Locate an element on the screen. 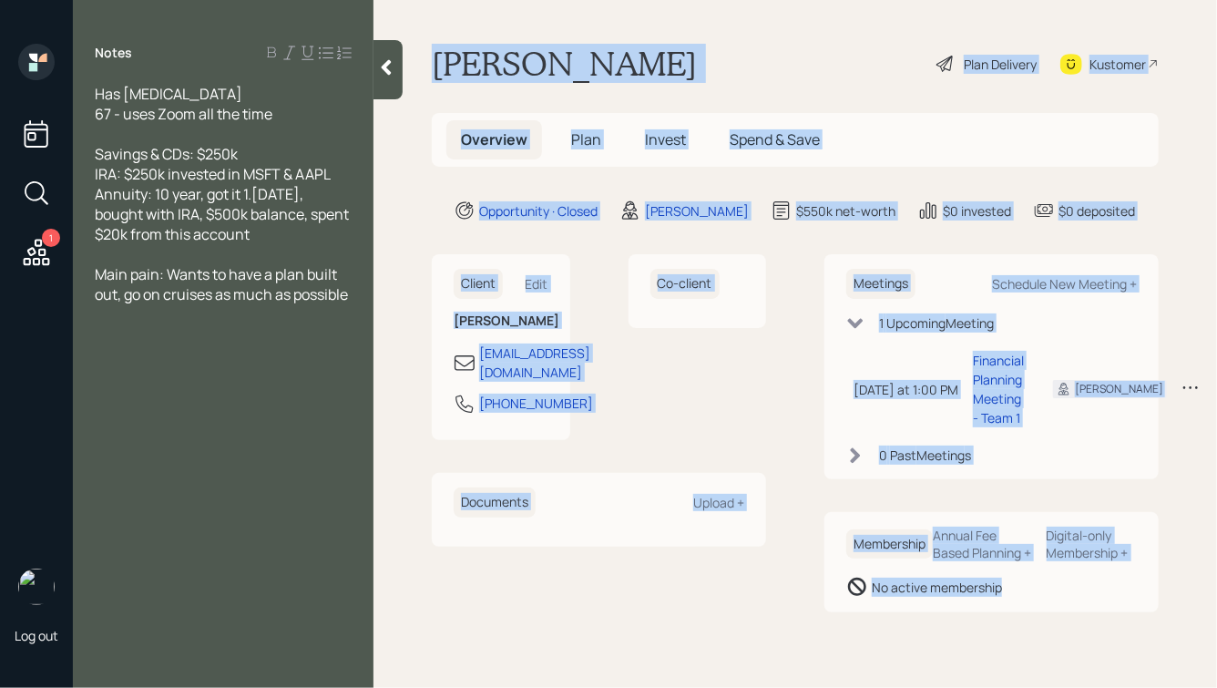 The height and width of the screenshot is (688, 1217). div: 1 is located at coordinates (51, 238).